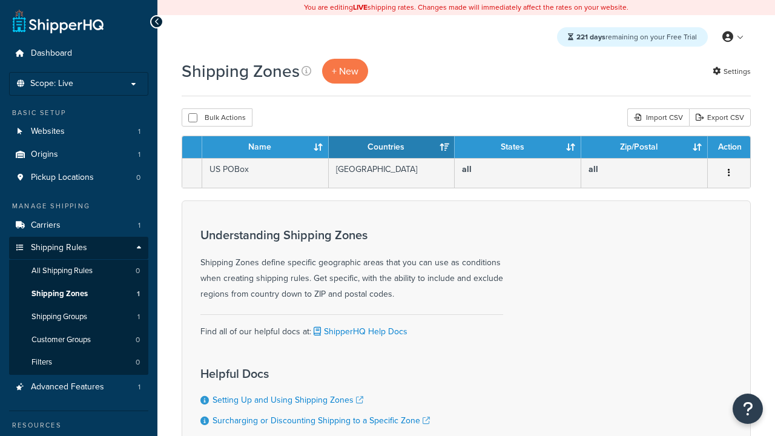 This screenshot has width=775, height=436. Describe the element at coordinates (79, 53) in the screenshot. I see `li: Dashboard` at that location.